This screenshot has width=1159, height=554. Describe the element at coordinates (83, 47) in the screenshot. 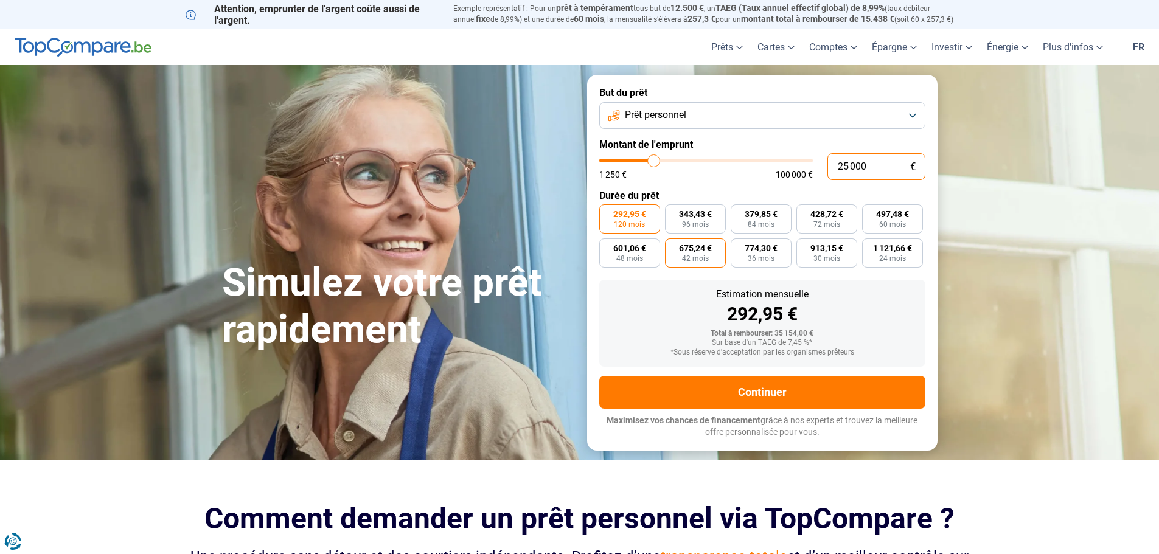

I see `img: TopCompare` at that location.